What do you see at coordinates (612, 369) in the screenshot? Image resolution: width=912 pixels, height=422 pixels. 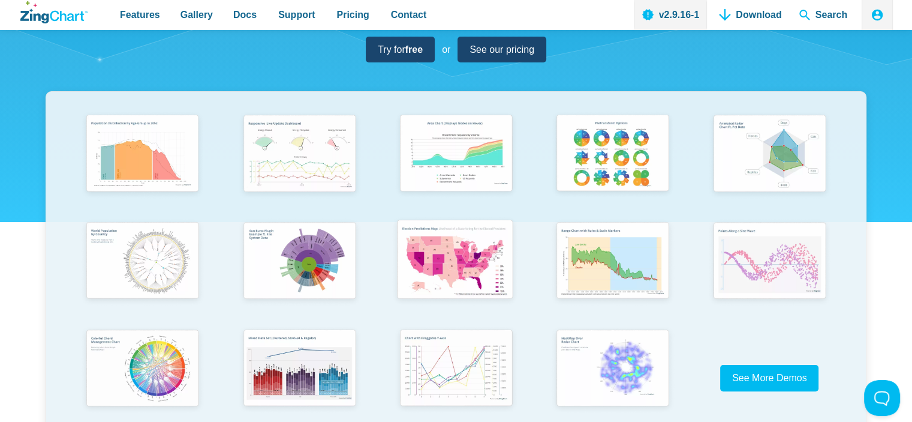 I see `img: Heatmap Over Radar Chart` at bounding box center [612, 369].